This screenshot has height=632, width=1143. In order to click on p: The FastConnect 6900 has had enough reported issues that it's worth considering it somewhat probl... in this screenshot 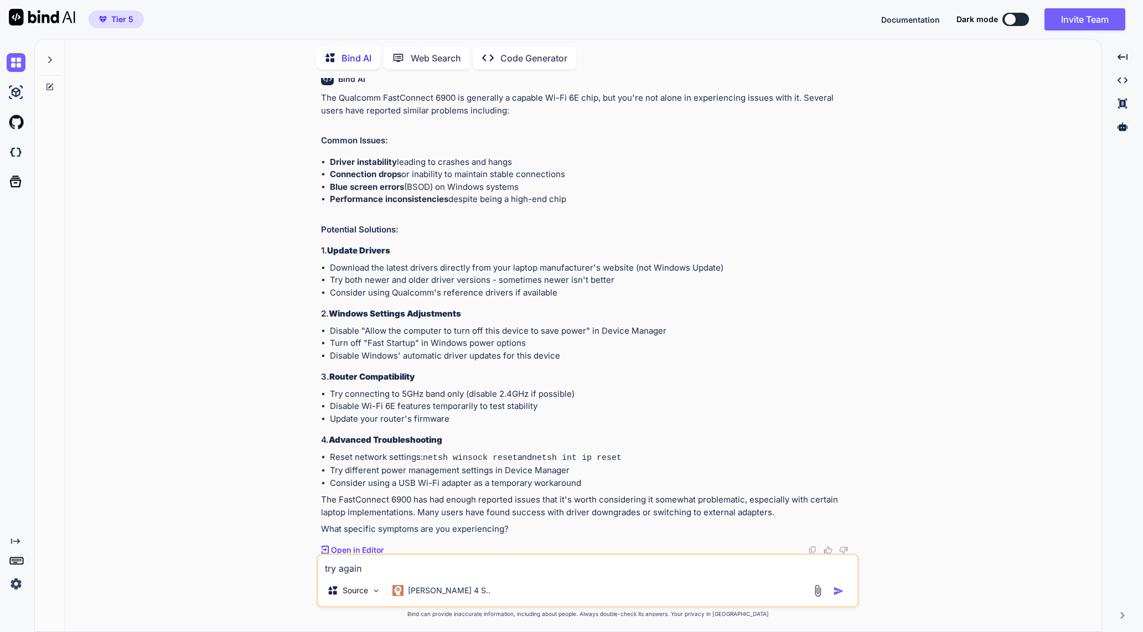, I will do `click(589, 506)`.